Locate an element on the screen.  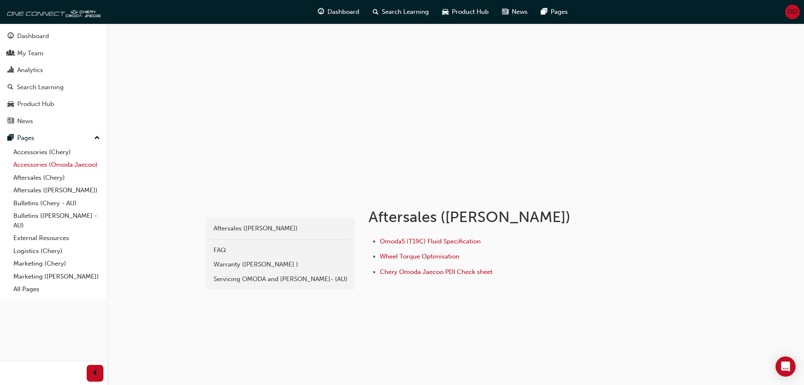
span: people-icon is located at coordinates (10, 54).